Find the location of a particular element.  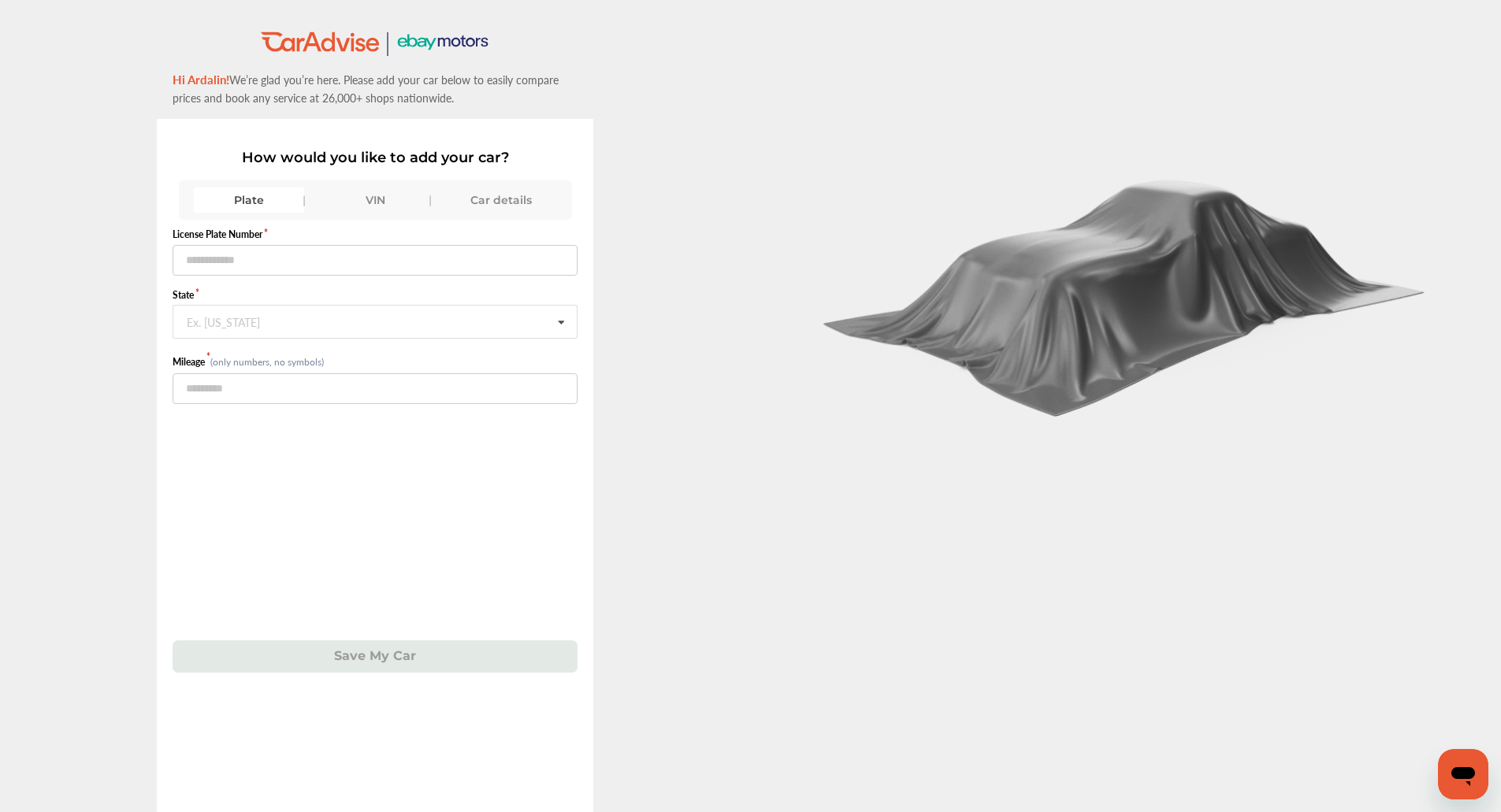

div: Plate is located at coordinates (249, 200).